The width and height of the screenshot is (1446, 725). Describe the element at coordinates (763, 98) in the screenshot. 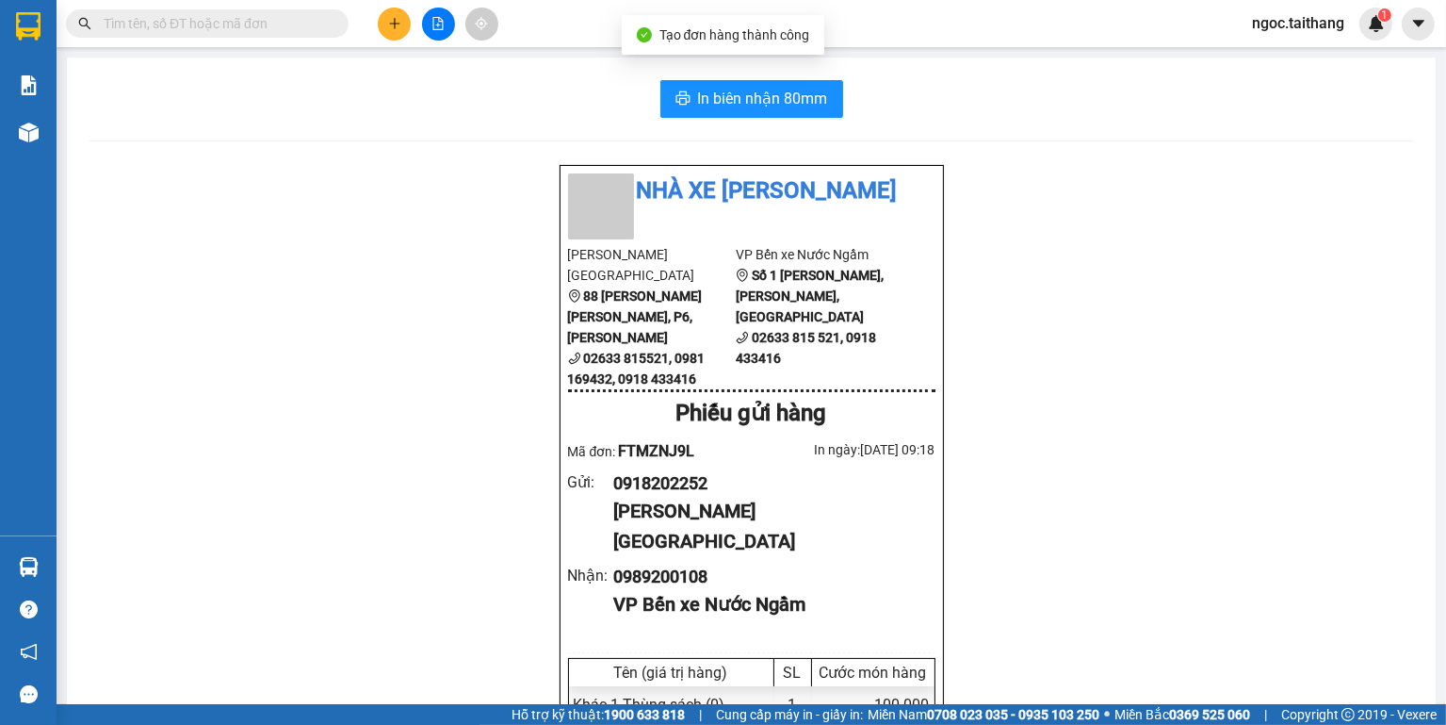

I see `span: In biên nhận 80mm` at that location.